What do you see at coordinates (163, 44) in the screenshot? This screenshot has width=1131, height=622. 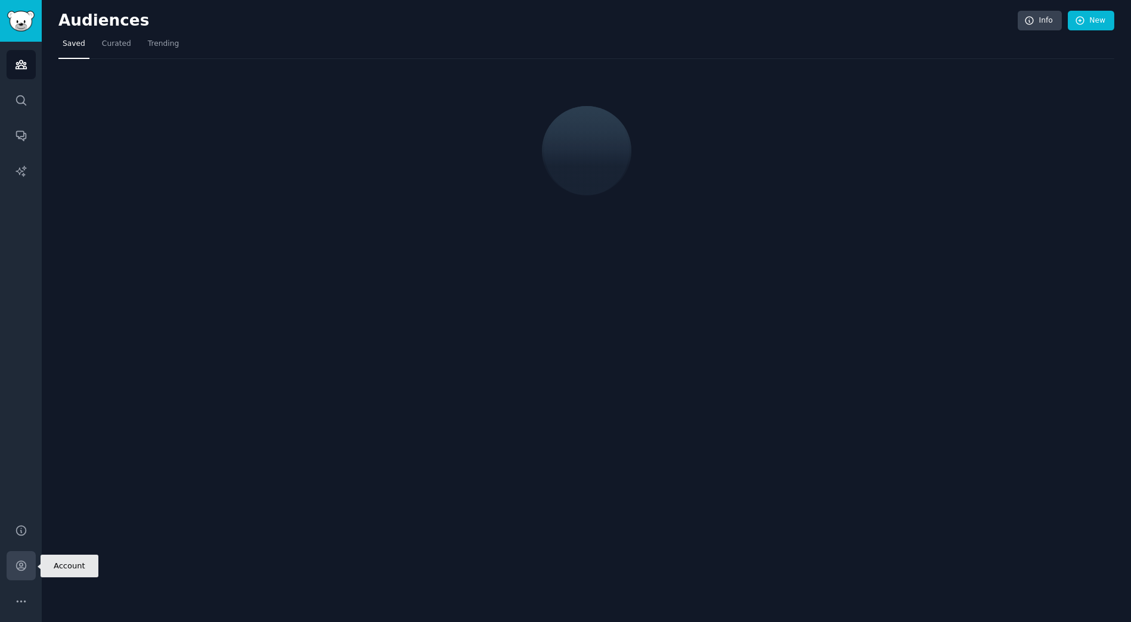 I see `span: Trending` at bounding box center [163, 44].